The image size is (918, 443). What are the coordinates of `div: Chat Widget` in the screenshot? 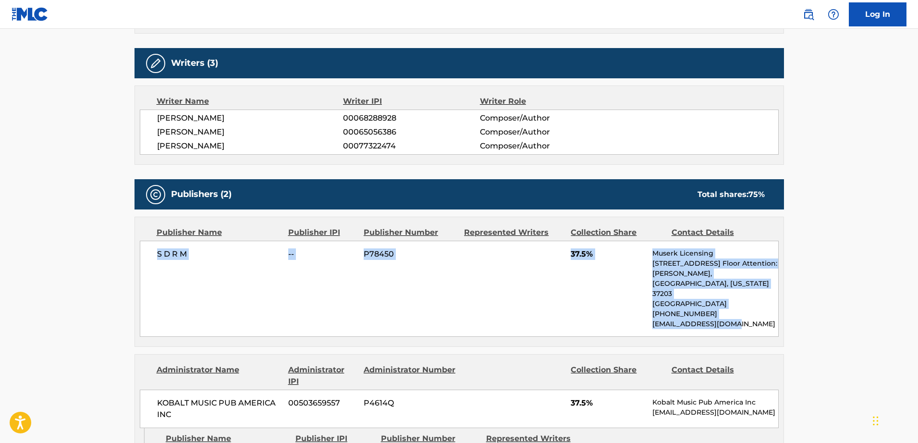 It's located at (894, 420).